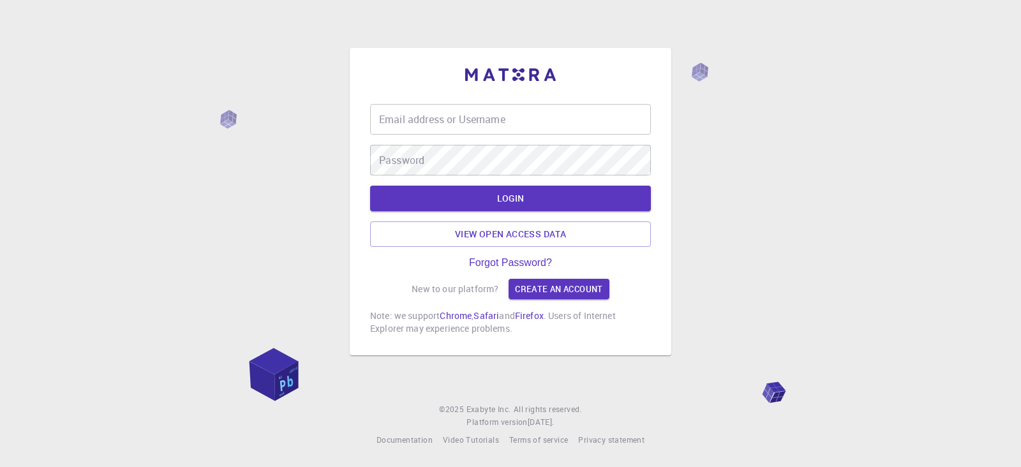 Image resolution: width=1021 pixels, height=467 pixels. I want to click on a: Forgot Password?, so click(511, 263).